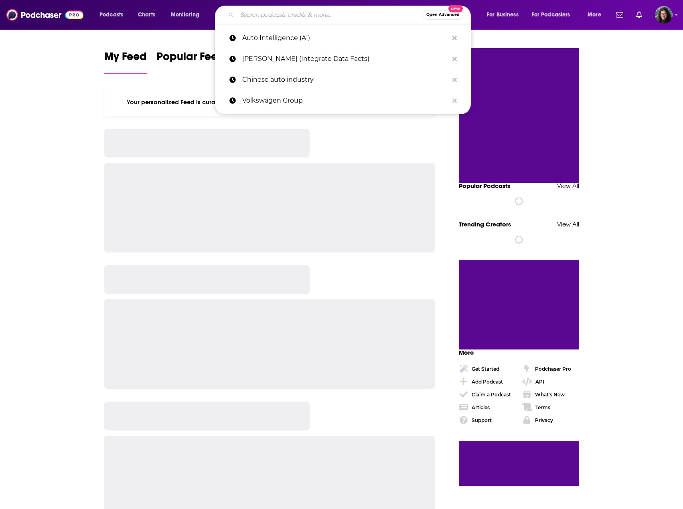  Describe the element at coordinates (485, 369) in the screenshot. I see `div: Get Started` at that location.